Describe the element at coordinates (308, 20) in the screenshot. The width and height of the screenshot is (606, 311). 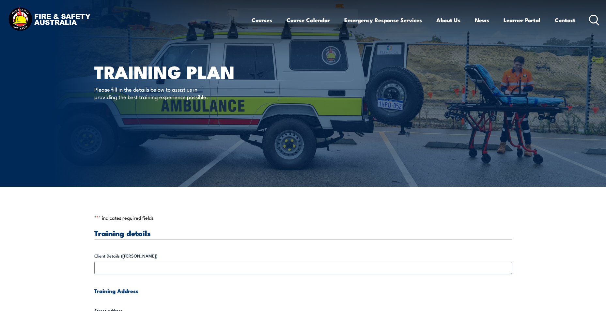
I see `a: Course Calendar` at that location.